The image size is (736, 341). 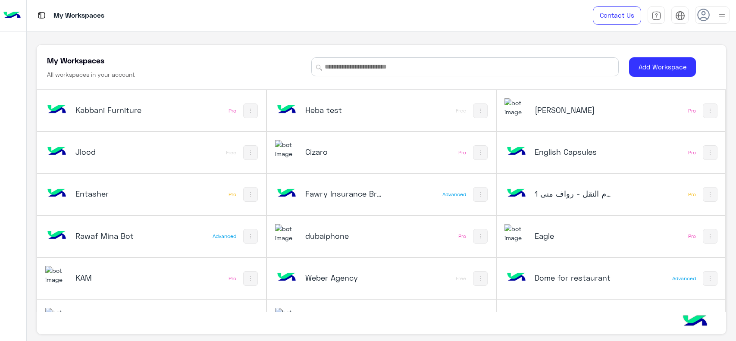 I want to click on p: My Workspaces, so click(x=79, y=16).